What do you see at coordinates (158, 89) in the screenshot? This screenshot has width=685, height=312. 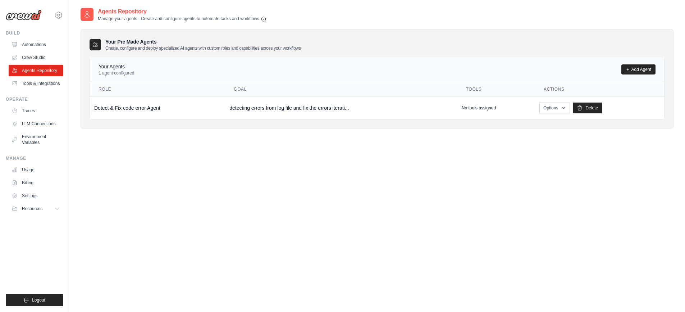 I see `th: Role` at bounding box center [158, 89].